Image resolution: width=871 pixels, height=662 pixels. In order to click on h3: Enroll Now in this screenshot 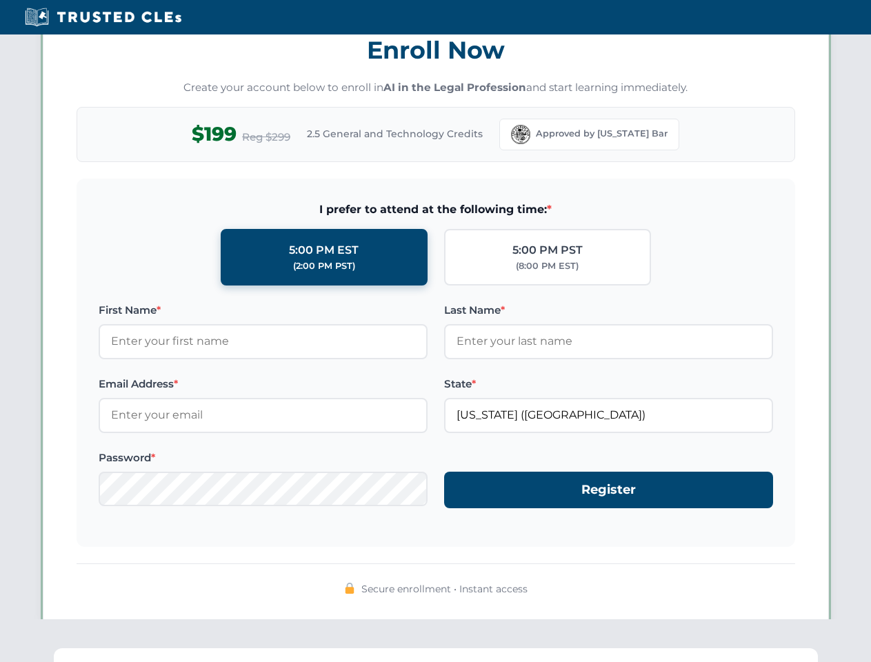, I will do `click(436, 50)`.